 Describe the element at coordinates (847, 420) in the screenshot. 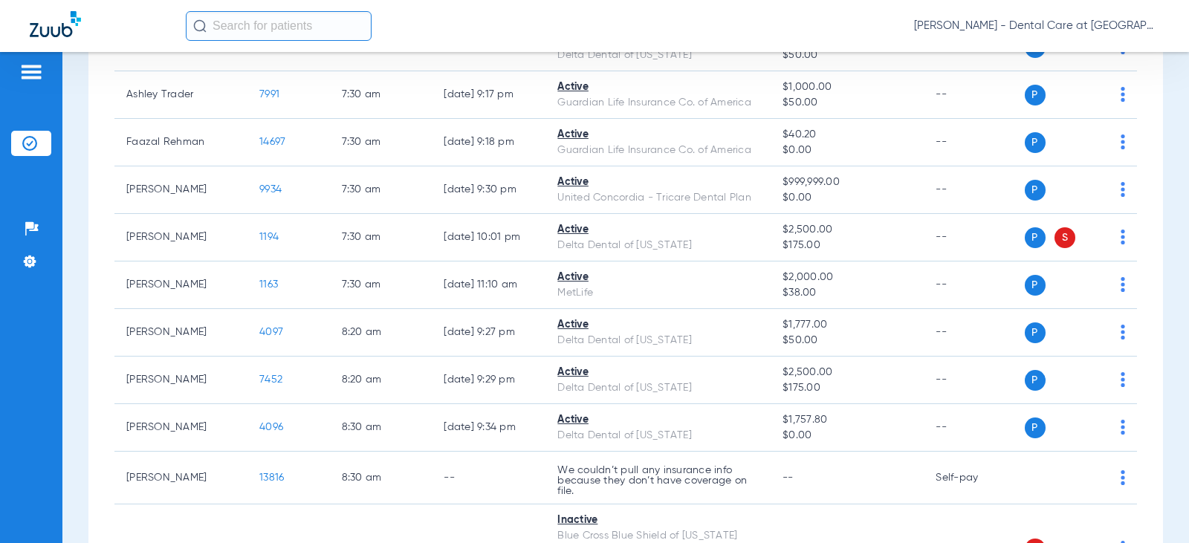

I see `span: $1,757.80` at that location.